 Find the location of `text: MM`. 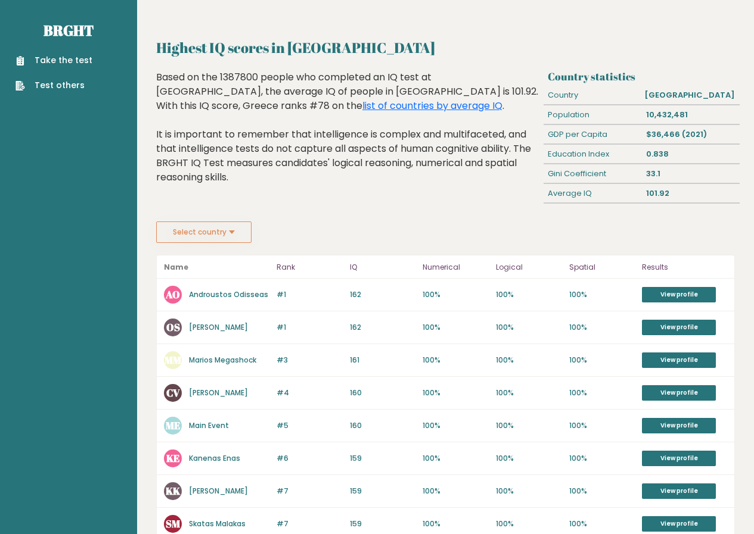

text: MM is located at coordinates (173, 360).